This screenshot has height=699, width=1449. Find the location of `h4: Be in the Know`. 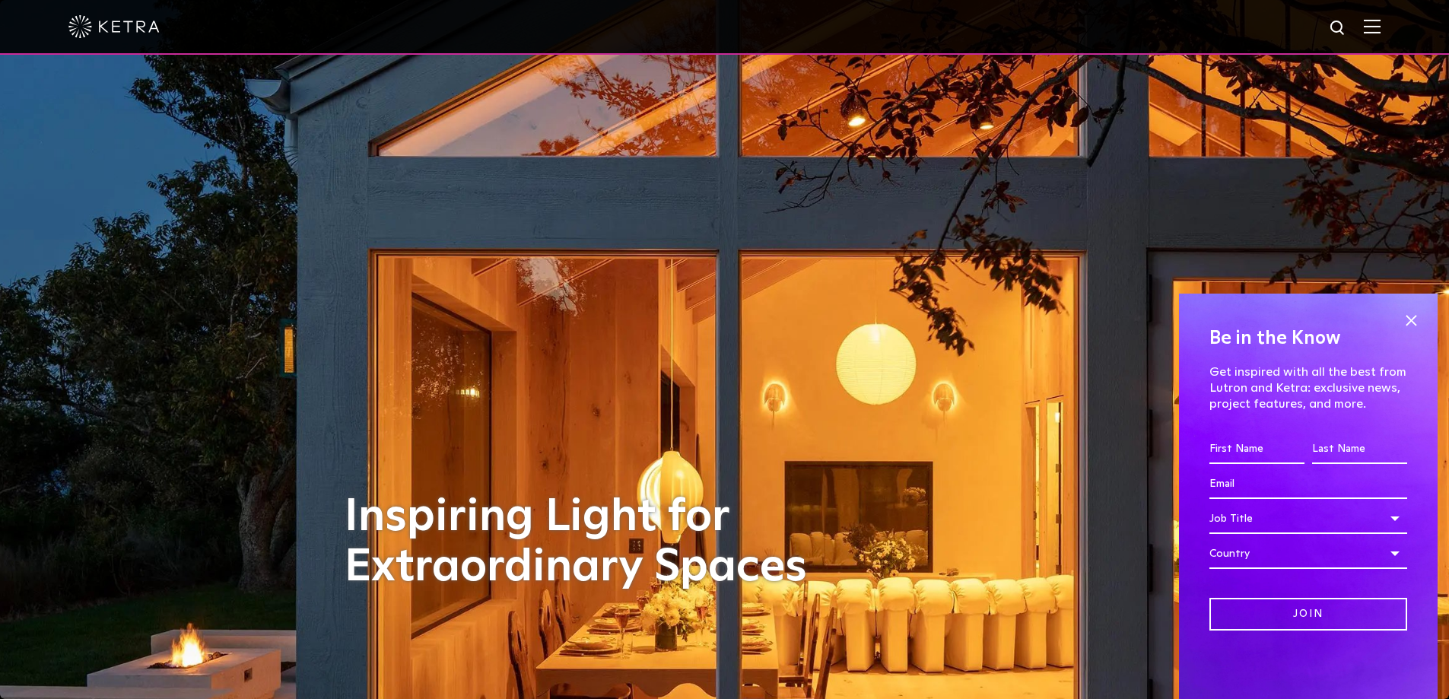

h4: Be in the Know is located at coordinates (1308, 339).